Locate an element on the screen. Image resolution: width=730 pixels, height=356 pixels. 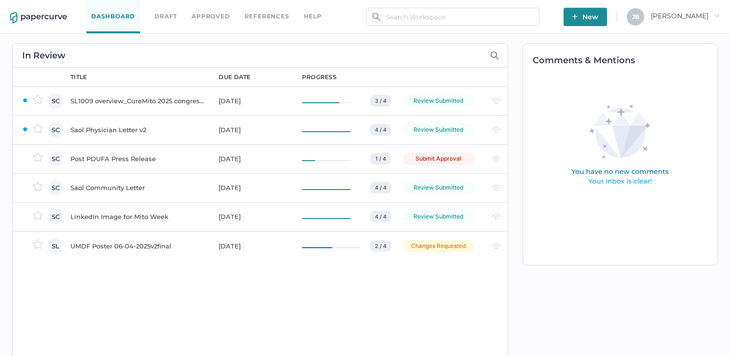
div: 2 / 4 is located at coordinates (381, 246).